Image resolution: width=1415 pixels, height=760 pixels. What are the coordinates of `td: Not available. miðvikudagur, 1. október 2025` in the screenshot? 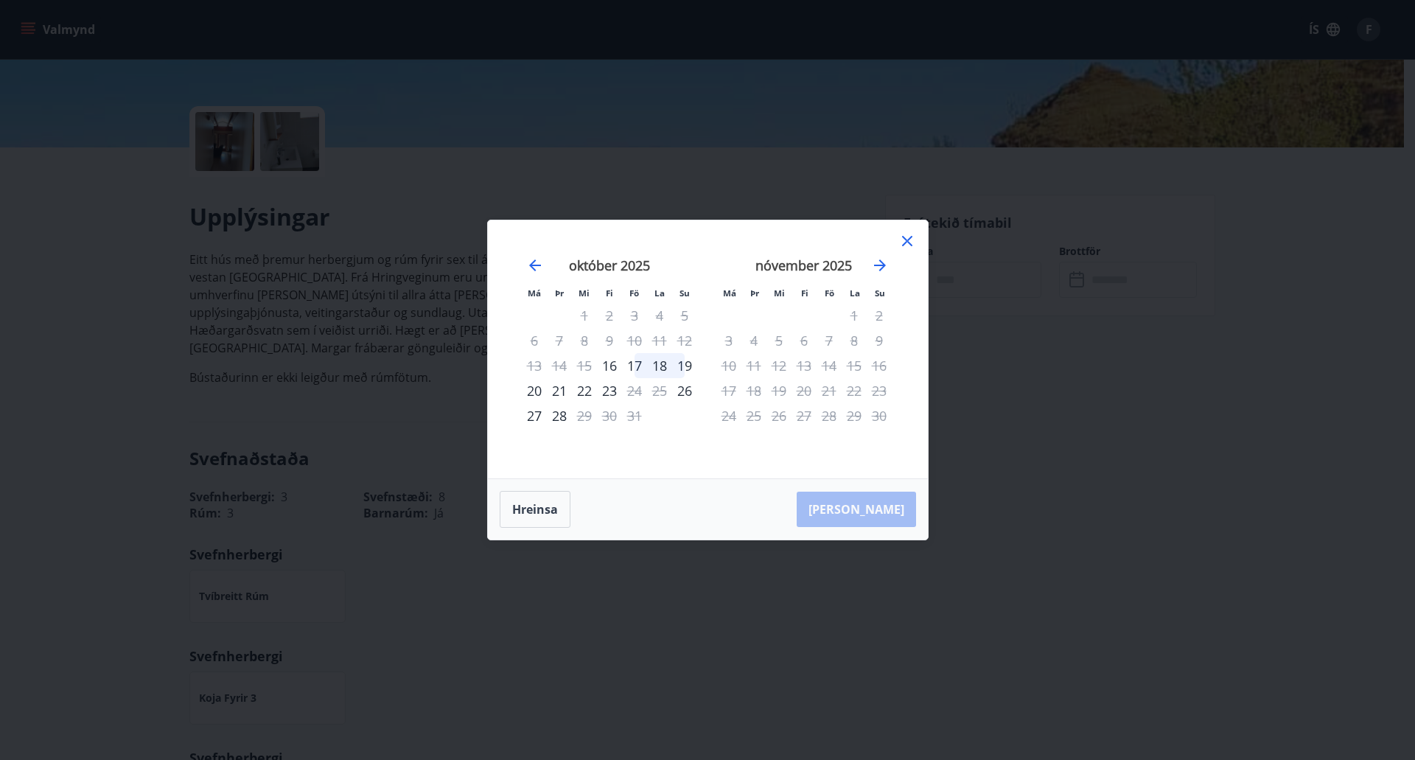 It's located at (584, 315).